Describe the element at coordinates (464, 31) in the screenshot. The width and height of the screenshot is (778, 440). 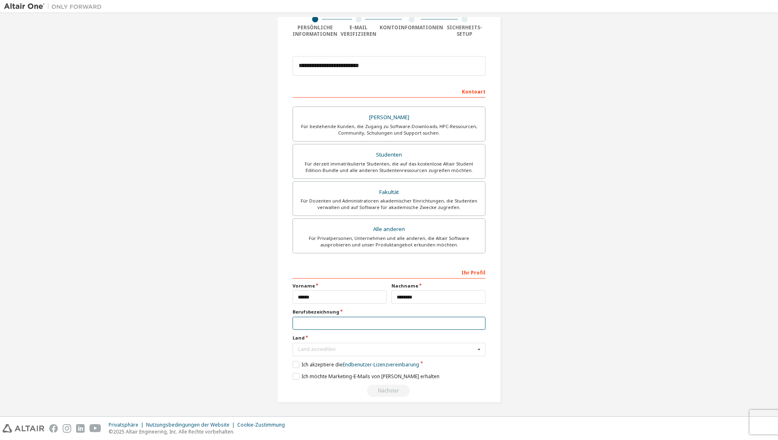
I see `div: Sicherheits-Setup` at that location.